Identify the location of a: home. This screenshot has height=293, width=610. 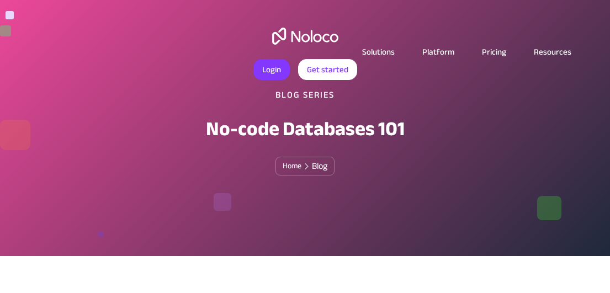
(305, 36).